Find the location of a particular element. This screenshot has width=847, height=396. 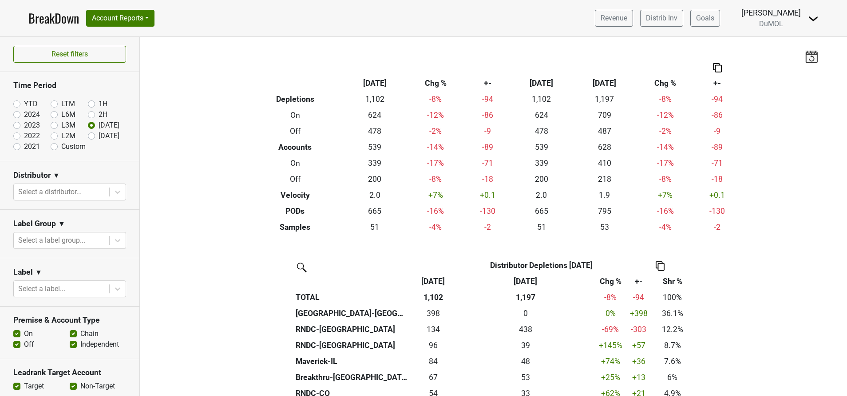

h3: Label Group is located at coordinates (35, 223).